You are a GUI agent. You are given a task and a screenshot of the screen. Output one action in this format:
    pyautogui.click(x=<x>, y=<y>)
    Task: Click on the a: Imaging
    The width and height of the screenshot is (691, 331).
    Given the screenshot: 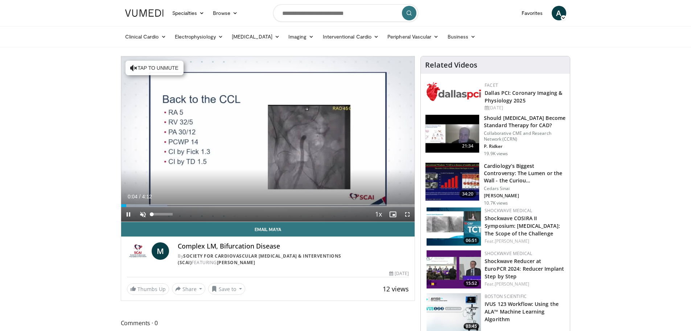 What is the action you would take?
    pyautogui.click(x=301, y=37)
    